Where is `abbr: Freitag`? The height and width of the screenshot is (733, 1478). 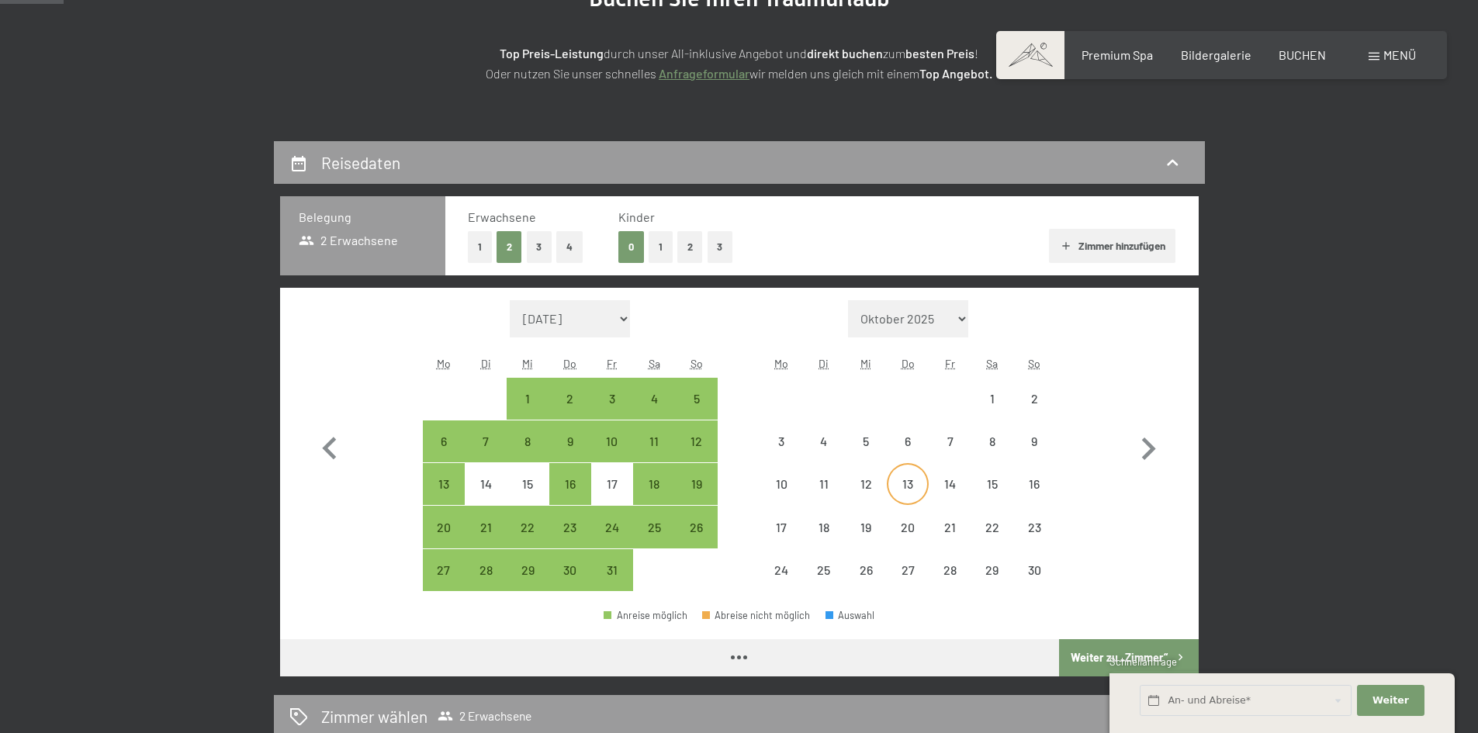 abbr: Freitag is located at coordinates (611, 363).